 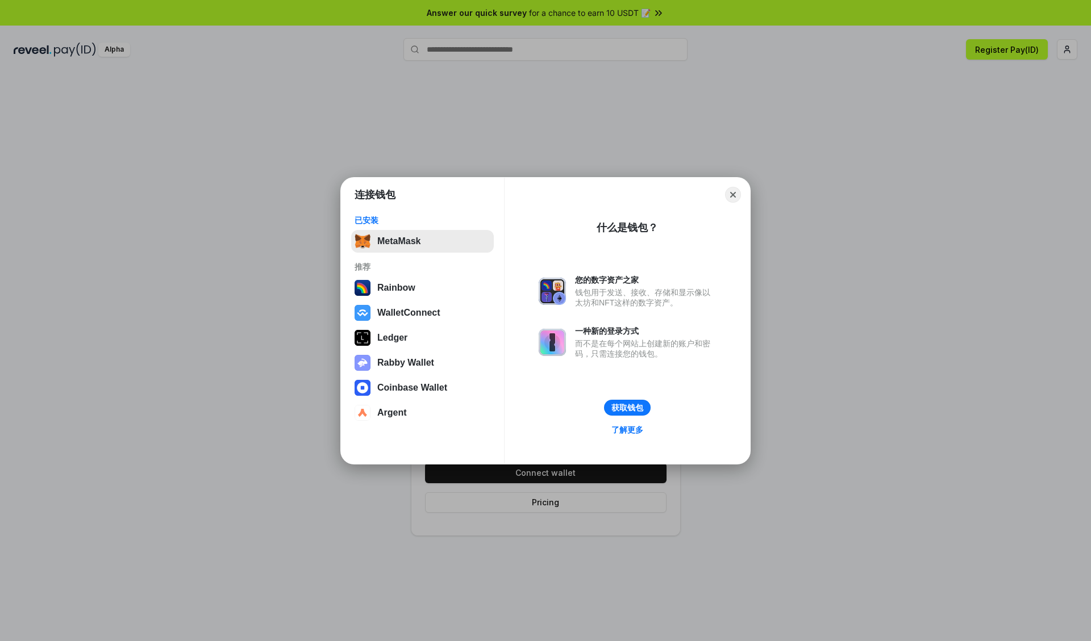 What do you see at coordinates (396, 288) in the screenshot?
I see `div: Rainbow` at bounding box center [396, 288].